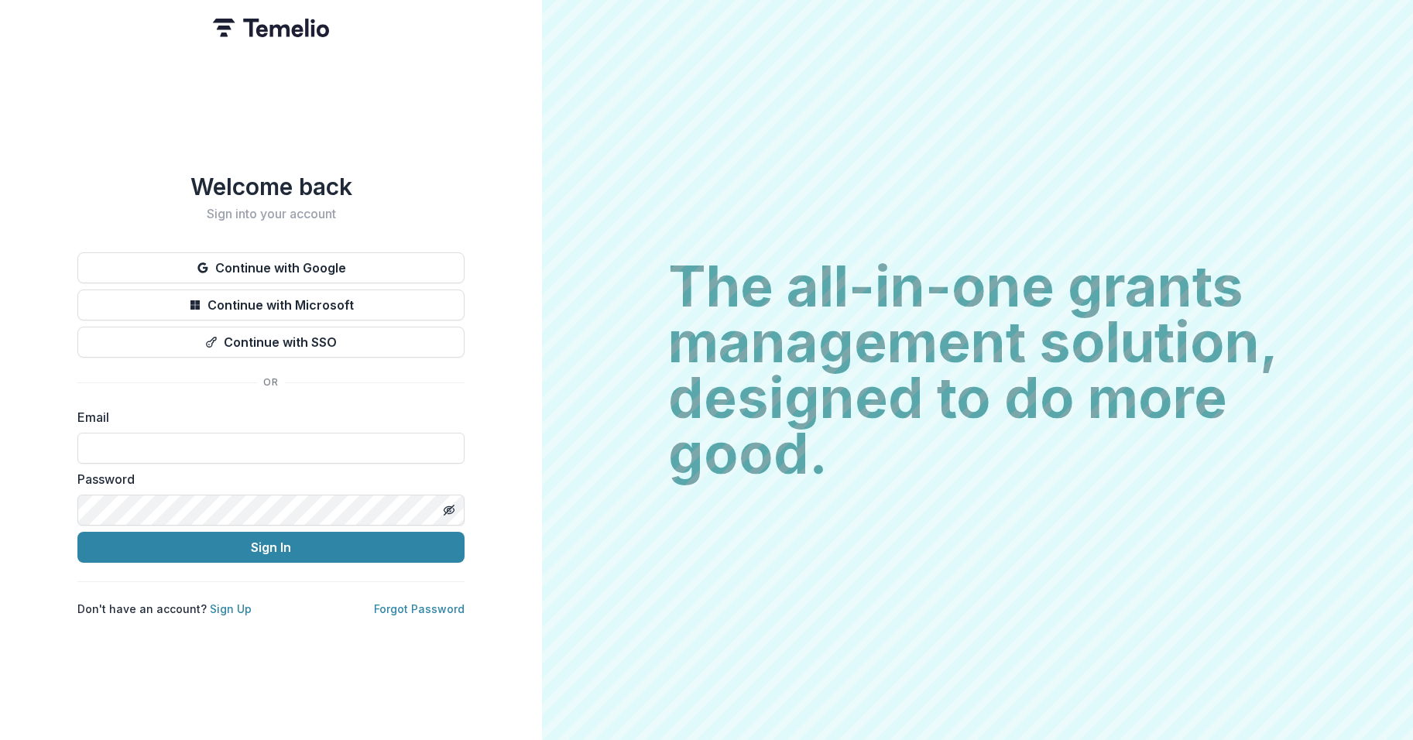 The width and height of the screenshot is (1413, 740). What do you see at coordinates (266, 417) in the screenshot?
I see `label: Email` at bounding box center [266, 417].